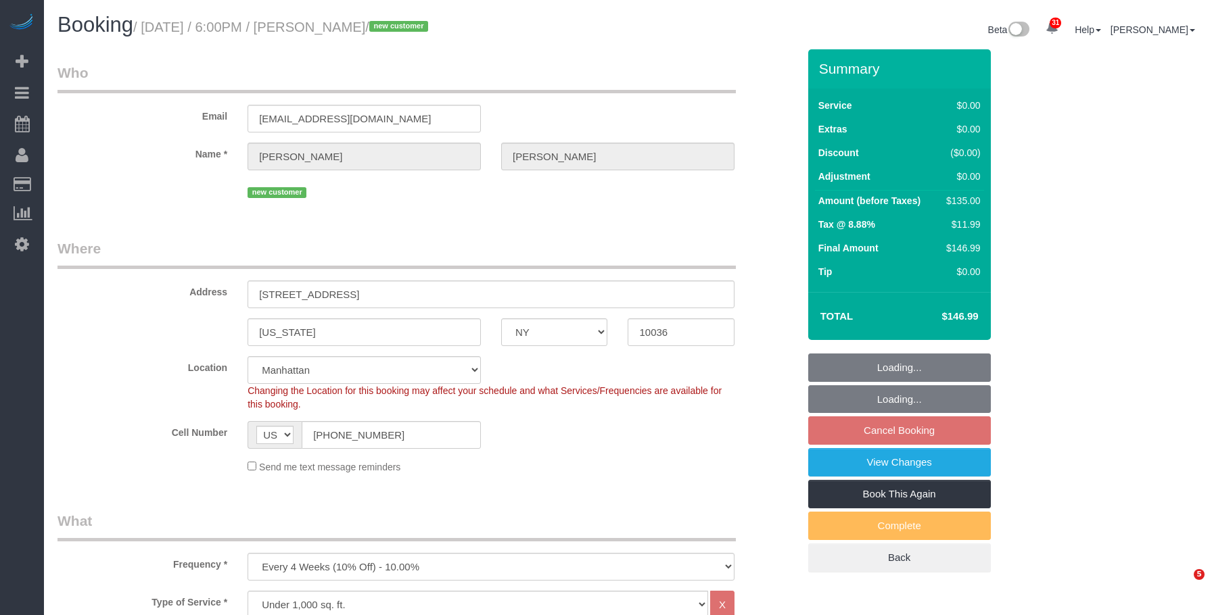 The image size is (1212, 615). What do you see at coordinates (869, 201) in the screenshot?
I see `label: Amount (before Taxes)` at bounding box center [869, 201].